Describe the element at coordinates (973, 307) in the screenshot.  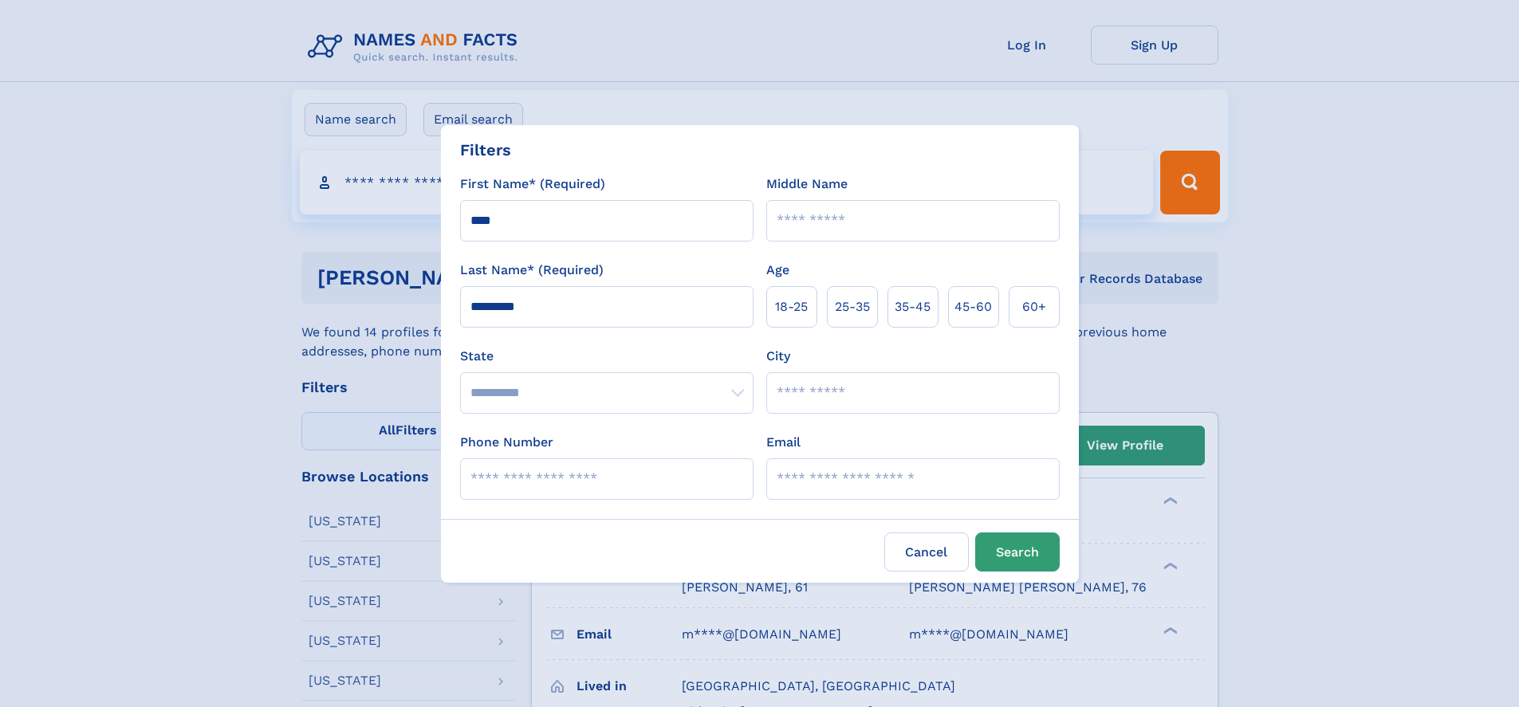
I see `span: 45‑60` at that location.